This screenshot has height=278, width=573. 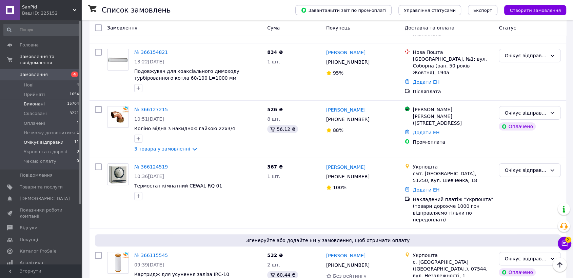 I want to click on span: Чекаю оплату, so click(x=40, y=161).